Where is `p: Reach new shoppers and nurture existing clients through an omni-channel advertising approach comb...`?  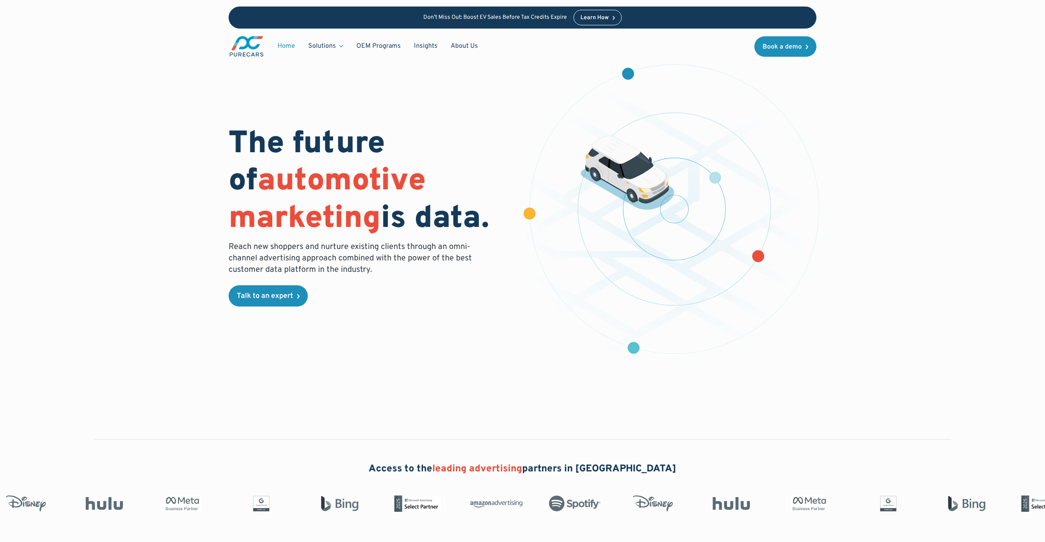 p: Reach new shoppers and nurture existing clients through an omni-channel advertising approach comb... is located at coordinates (353, 258).